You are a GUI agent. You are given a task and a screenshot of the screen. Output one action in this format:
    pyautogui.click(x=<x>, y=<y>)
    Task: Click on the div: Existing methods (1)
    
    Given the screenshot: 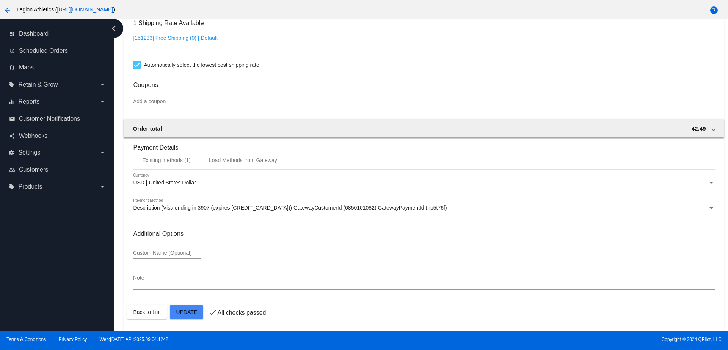 What is the action you would take?
    pyautogui.click(x=166, y=160)
    